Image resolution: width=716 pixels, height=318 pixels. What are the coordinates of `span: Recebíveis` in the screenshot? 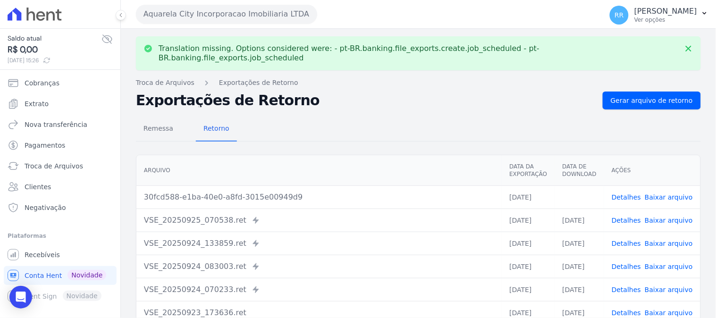 It's located at (42, 255).